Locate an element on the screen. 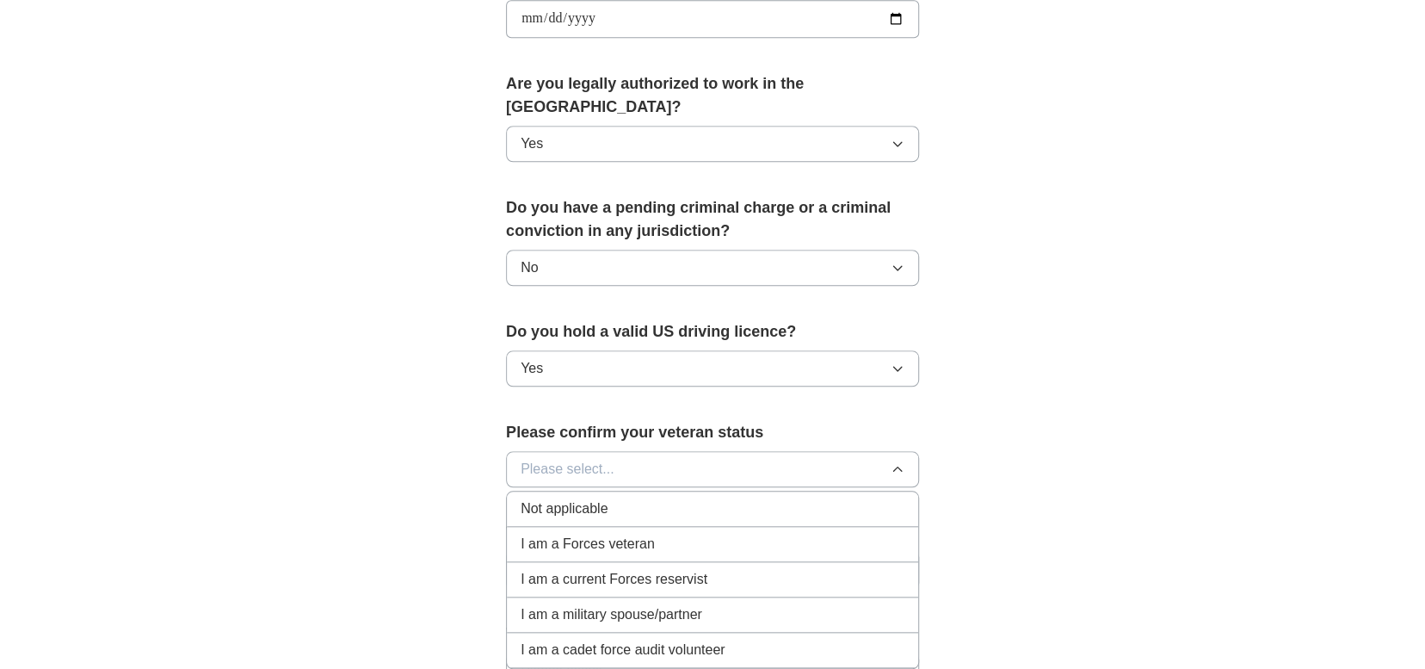 Image resolution: width=1425 pixels, height=669 pixels. span: I am a current Forces reservist is located at coordinates (614, 579).